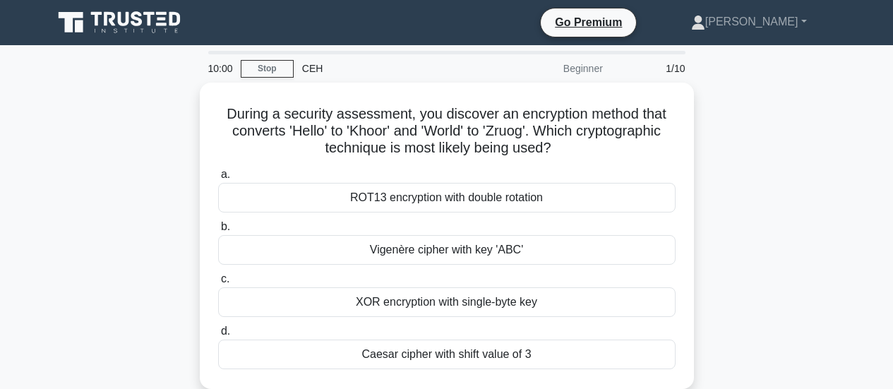  I want to click on a: Go Premium, so click(588, 22).